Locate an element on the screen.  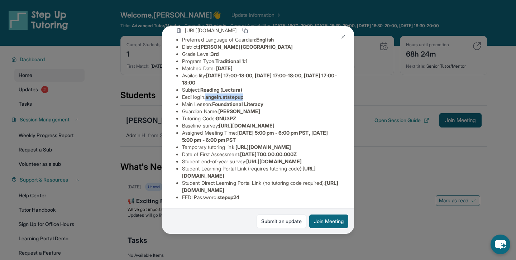
li: Guardian Name : is located at coordinates (261, 111).